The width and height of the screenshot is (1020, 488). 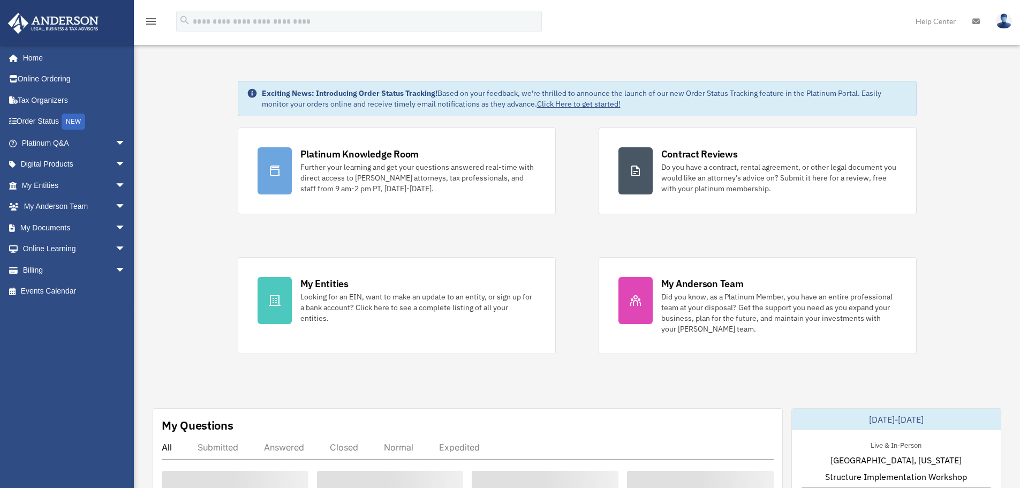 I want to click on a: My Entitiesarrow_drop_down, so click(x=74, y=185).